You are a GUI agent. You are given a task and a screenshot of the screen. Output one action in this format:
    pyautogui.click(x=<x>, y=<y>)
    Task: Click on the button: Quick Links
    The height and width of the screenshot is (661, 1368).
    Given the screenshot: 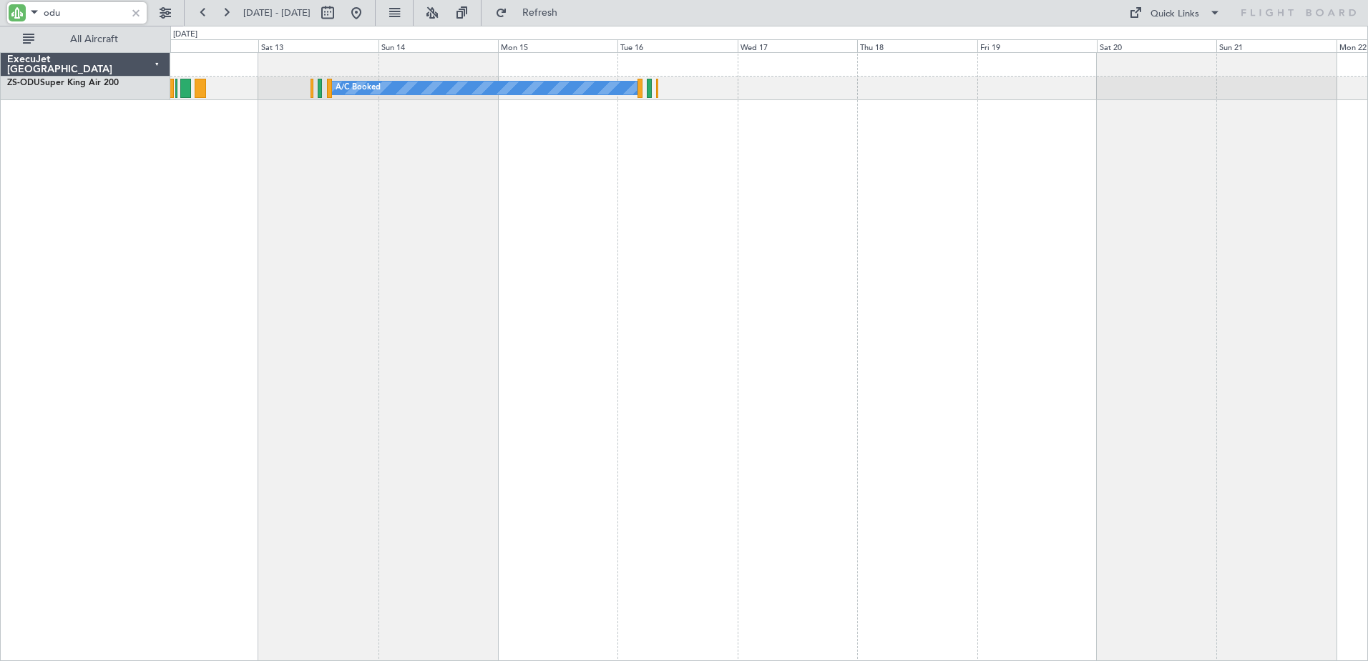 What is the action you would take?
    pyautogui.click(x=1175, y=13)
    